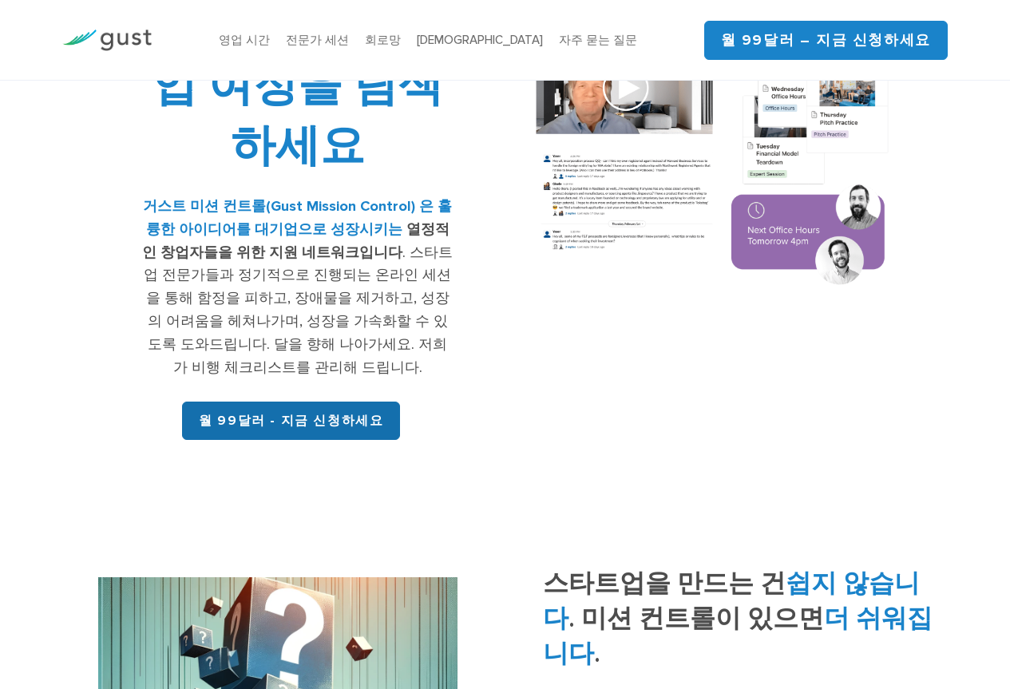  I want to click on a: 월 99달러 - 지금 신청하세요, so click(291, 421).